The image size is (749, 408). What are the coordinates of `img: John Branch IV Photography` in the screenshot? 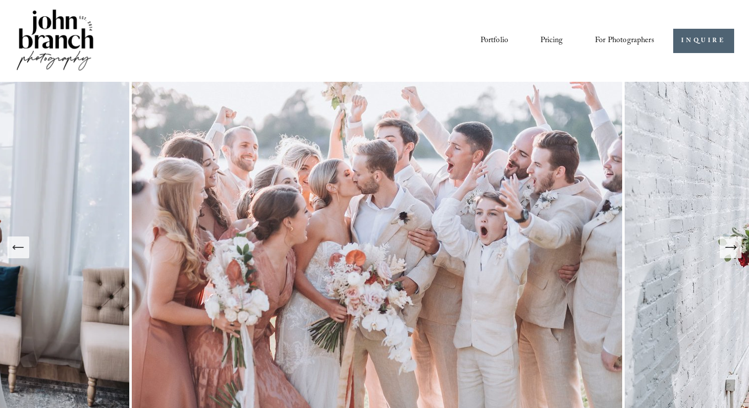 It's located at (55, 41).